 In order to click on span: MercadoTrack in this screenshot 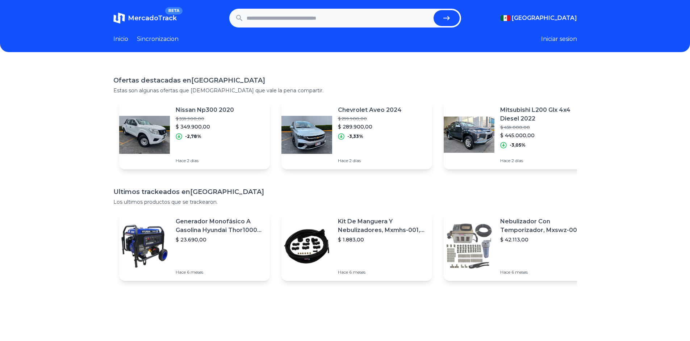, I will do `click(152, 18)`.